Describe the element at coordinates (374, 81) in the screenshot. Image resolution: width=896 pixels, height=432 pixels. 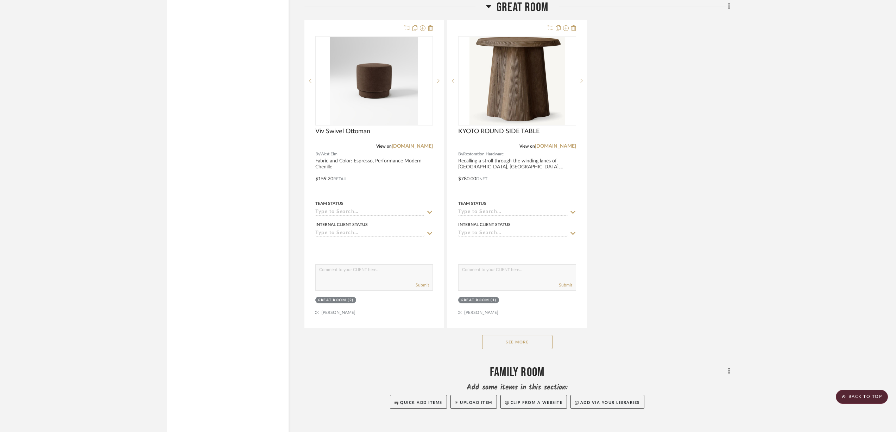
I see `img: Viv Swivel Ottoman` at that location.